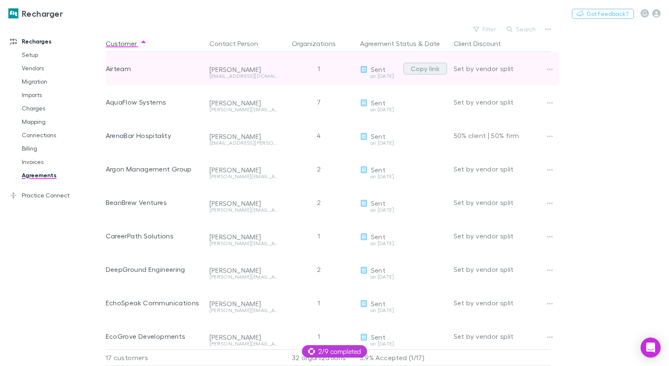 Image resolution: width=669 pixels, height=366 pixels. What do you see at coordinates (154, 269) in the screenshot?
I see `div: DeepGround Engineering` at bounding box center [154, 269].